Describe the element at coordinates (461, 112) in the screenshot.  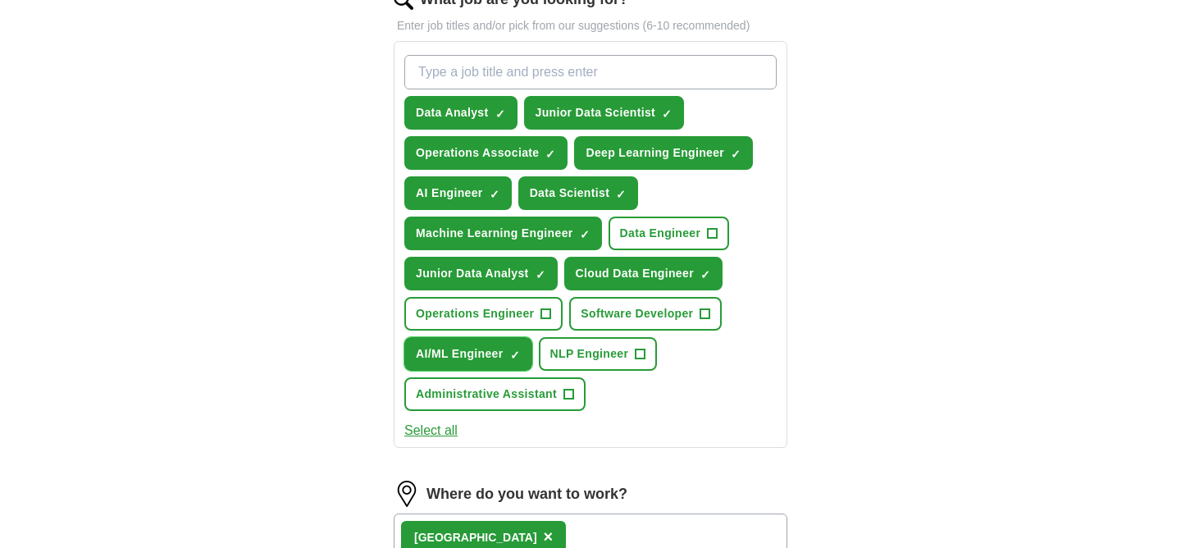
I see `button: Data Analyst✓` at that location.